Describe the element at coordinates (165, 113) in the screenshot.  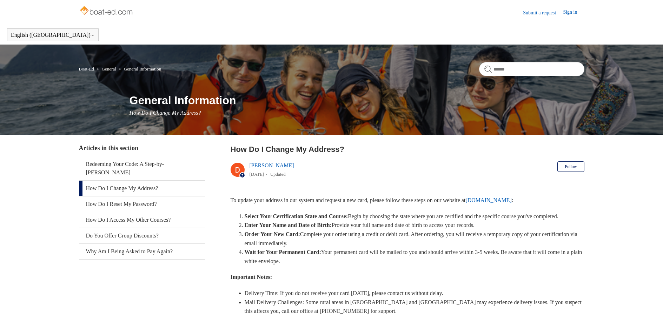
I see `span: How Do I Change My Address?` at that location.